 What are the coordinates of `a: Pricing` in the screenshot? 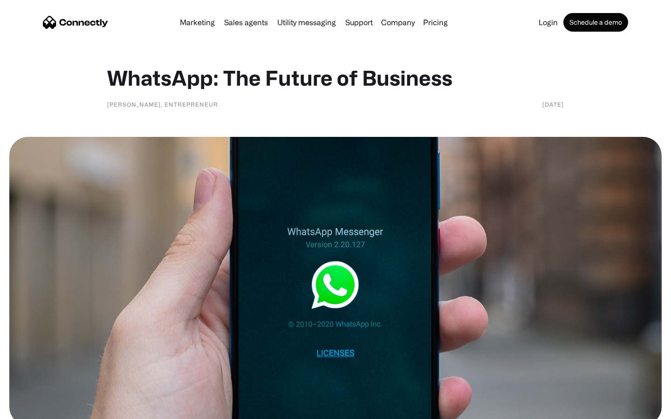 It's located at (435, 22).